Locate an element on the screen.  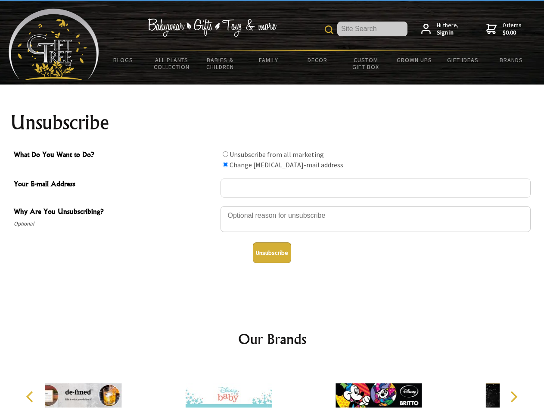
h1: Unsubscribe is located at coordinates (272, 122).